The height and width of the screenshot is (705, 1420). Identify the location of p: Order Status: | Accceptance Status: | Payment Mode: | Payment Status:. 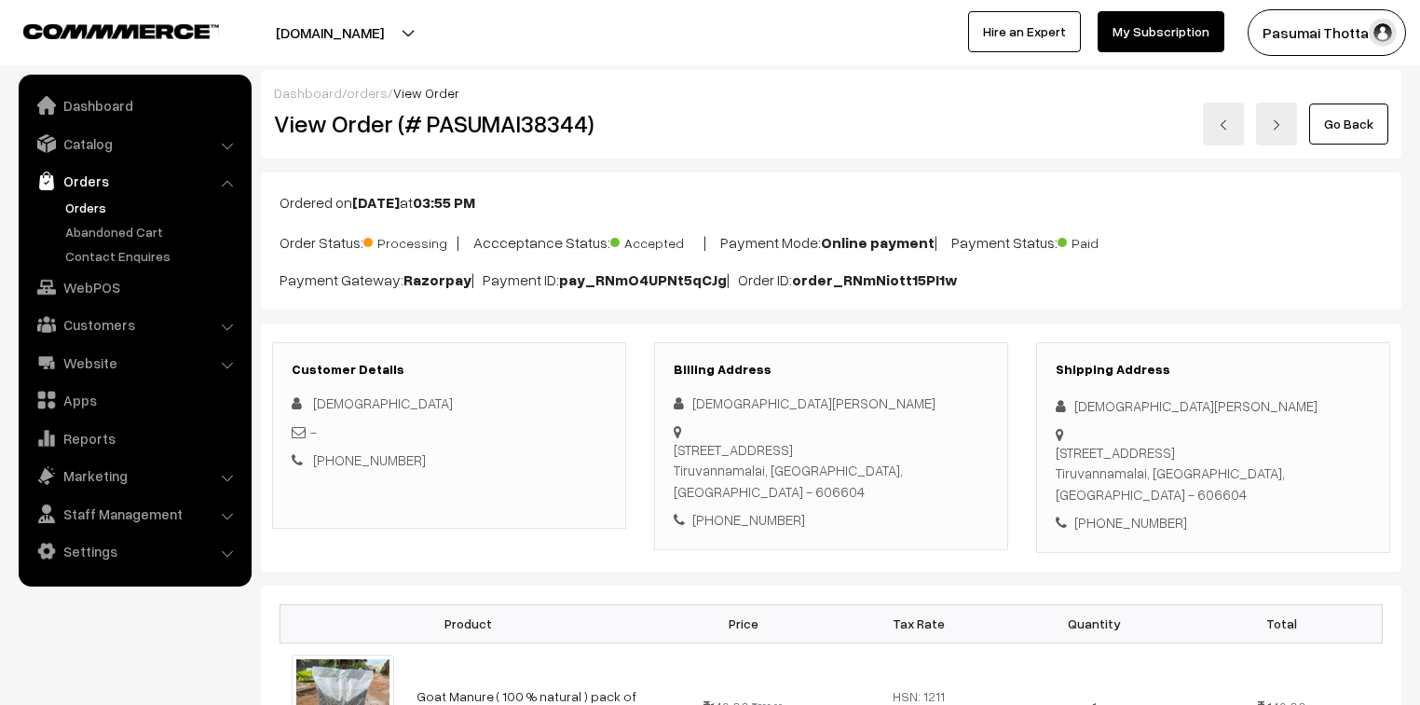
(831, 240).